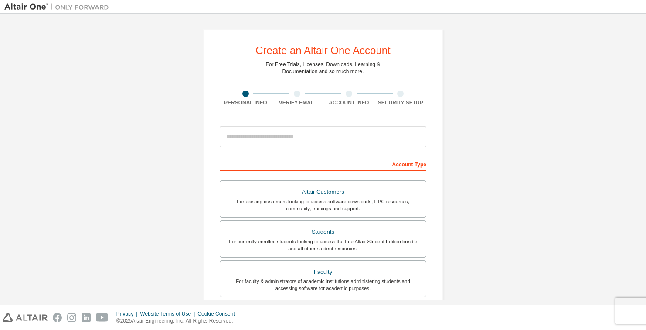 The height and width of the screenshot is (330, 646). I want to click on div: Personal Info, so click(245, 103).